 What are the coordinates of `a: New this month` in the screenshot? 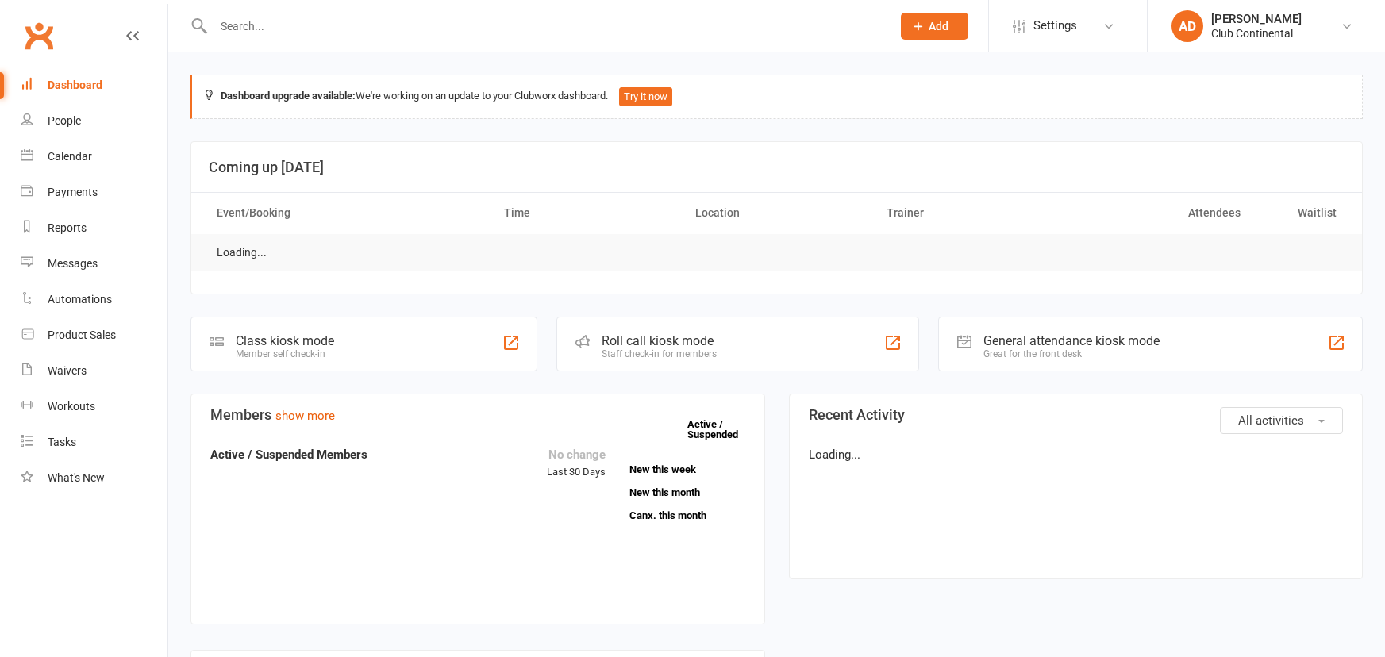 It's located at (687, 492).